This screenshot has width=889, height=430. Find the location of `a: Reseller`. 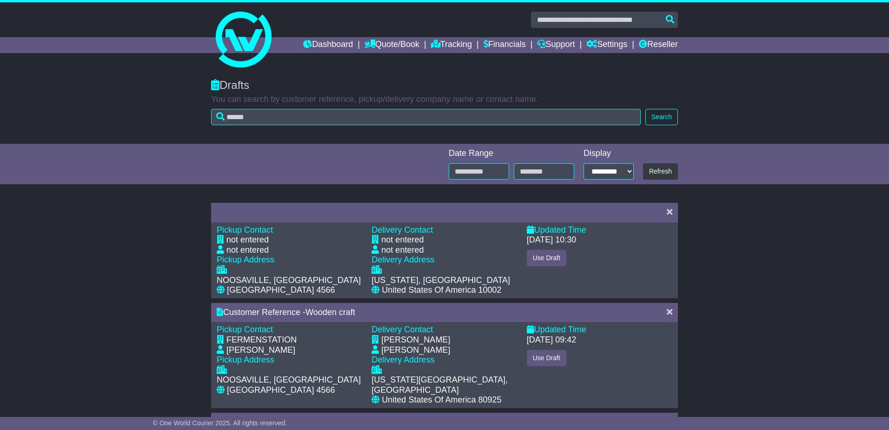

a: Reseller is located at coordinates (658, 45).